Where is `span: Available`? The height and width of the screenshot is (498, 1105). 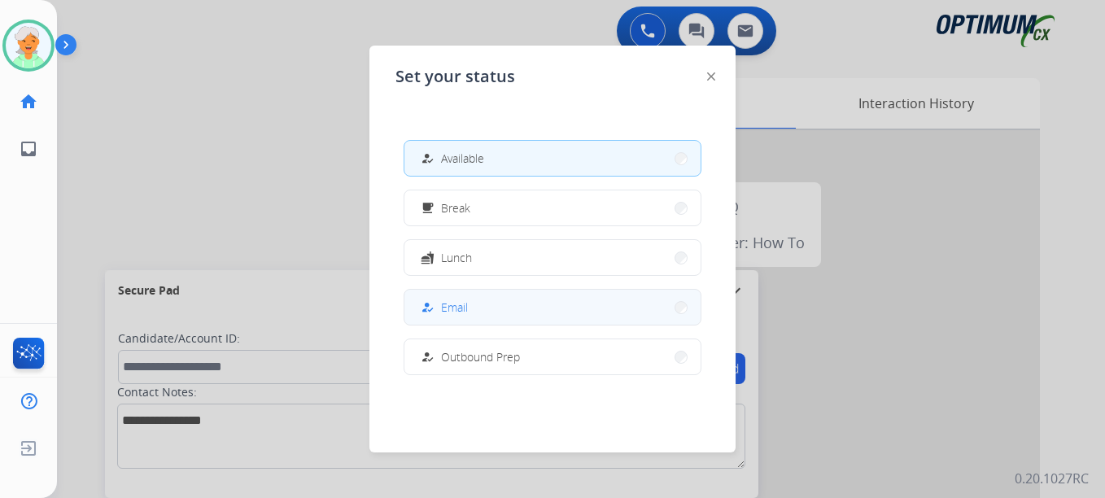
span: Available is located at coordinates (462, 158).